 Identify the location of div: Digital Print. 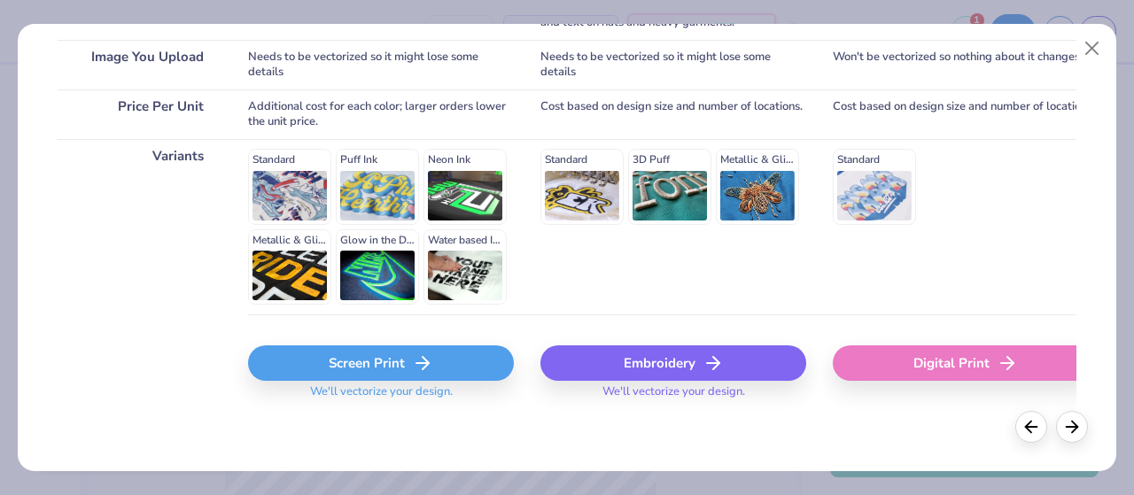
(966, 363).